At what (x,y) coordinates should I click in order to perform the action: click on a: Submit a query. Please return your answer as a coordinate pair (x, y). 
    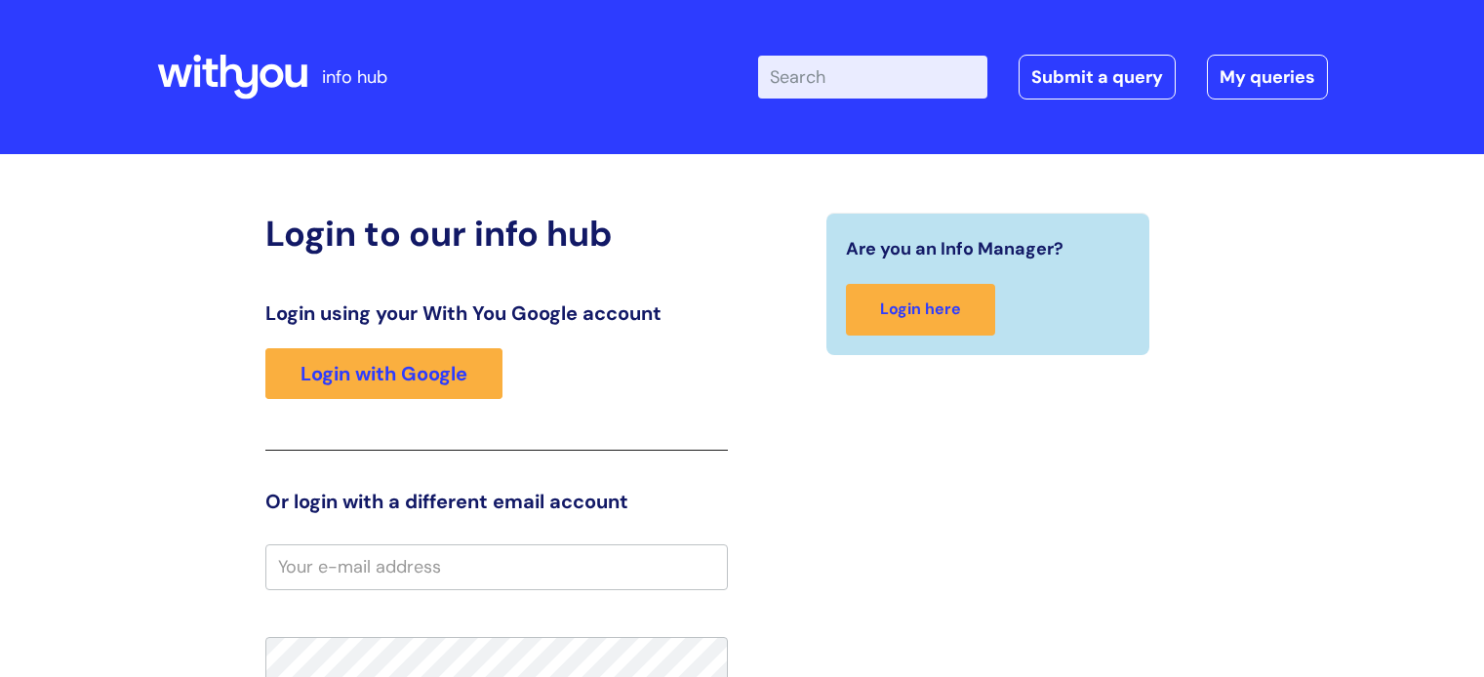
    Looking at the image, I should click on (1097, 77).